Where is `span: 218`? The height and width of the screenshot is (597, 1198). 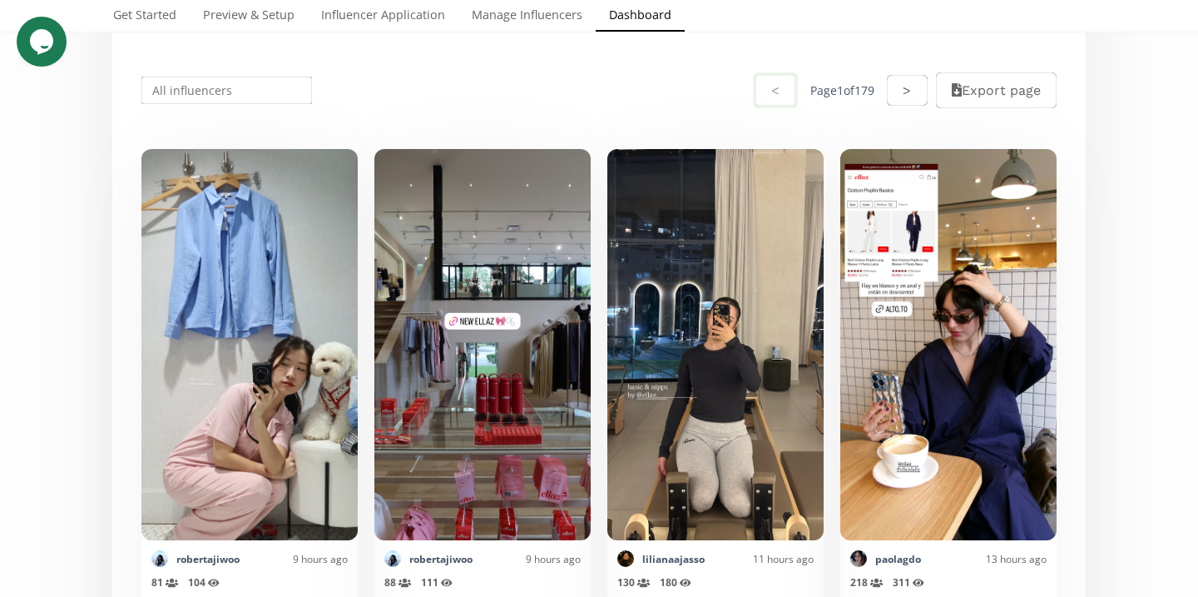 span: 218 is located at coordinates (866, 582).